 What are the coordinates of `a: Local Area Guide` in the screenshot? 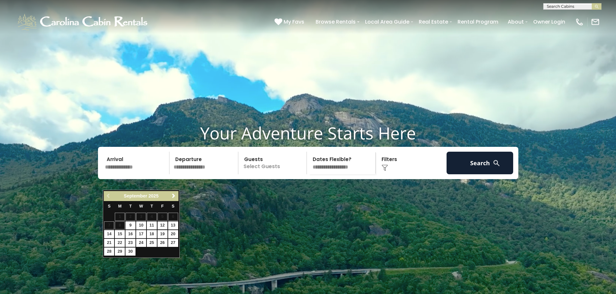 It's located at (387, 22).